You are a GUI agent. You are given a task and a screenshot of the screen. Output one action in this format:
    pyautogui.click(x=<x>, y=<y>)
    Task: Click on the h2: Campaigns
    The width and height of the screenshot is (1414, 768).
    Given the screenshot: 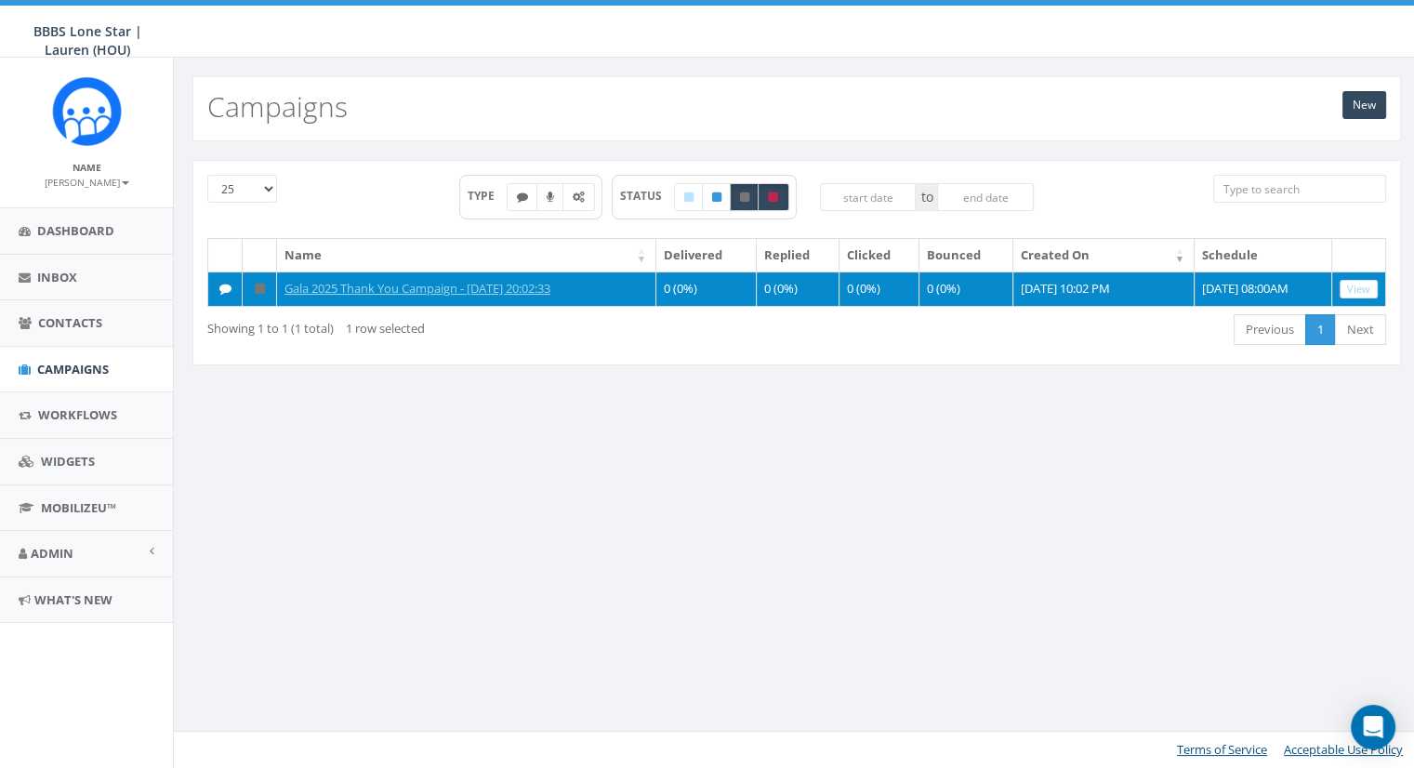 What is the action you would take?
    pyautogui.click(x=277, y=106)
    